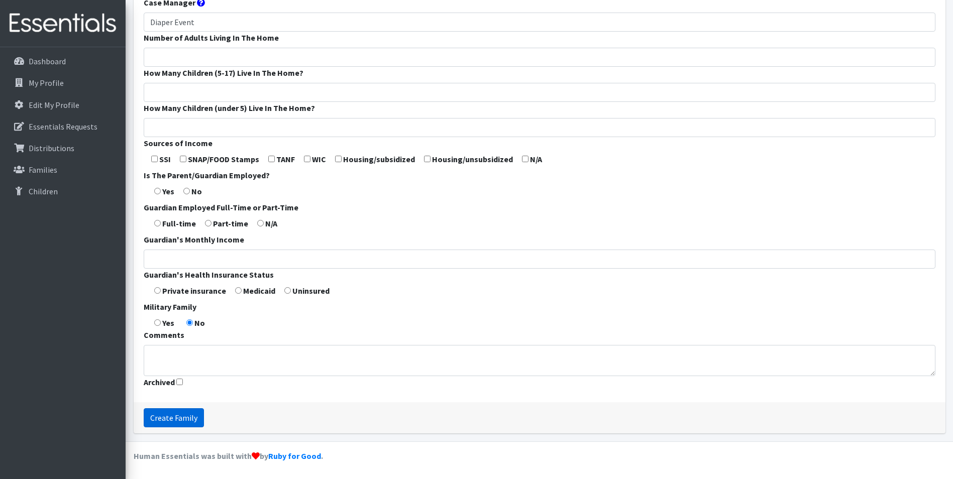 The height and width of the screenshot is (479, 953). I want to click on label: Sources of Income, so click(178, 143).